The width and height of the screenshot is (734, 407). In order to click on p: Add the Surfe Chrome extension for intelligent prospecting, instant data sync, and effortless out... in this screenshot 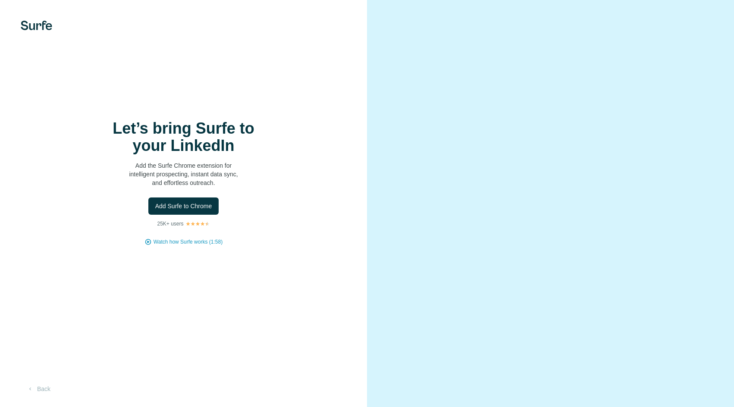, I will do `click(184, 174)`.